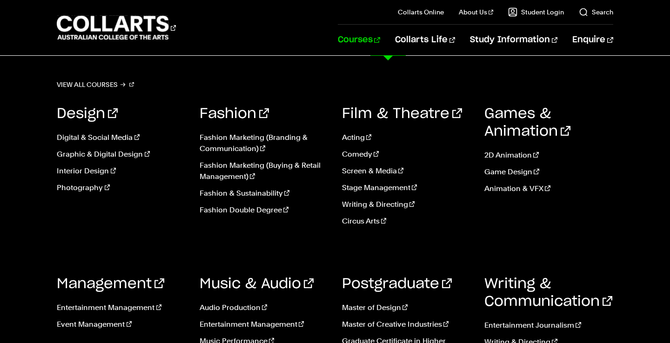  What do you see at coordinates (264, 210) in the screenshot?
I see `a: Fashion Double Degree` at bounding box center [264, 210].